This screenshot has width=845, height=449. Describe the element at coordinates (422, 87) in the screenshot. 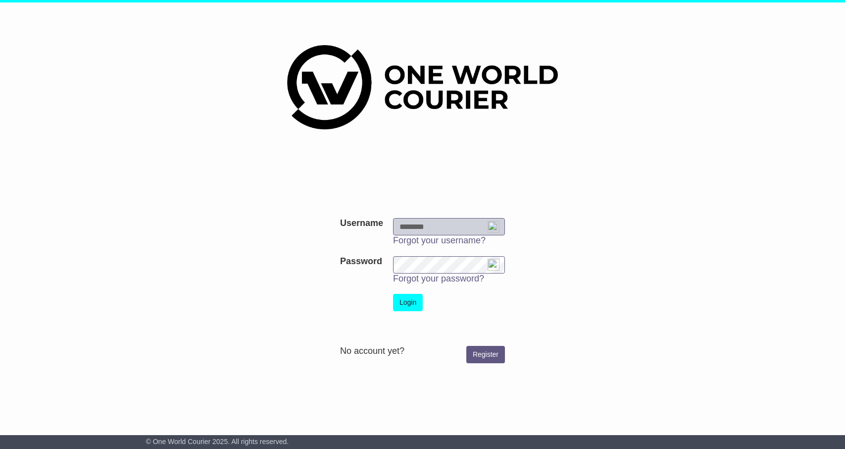

I see `img: One World` at that location.